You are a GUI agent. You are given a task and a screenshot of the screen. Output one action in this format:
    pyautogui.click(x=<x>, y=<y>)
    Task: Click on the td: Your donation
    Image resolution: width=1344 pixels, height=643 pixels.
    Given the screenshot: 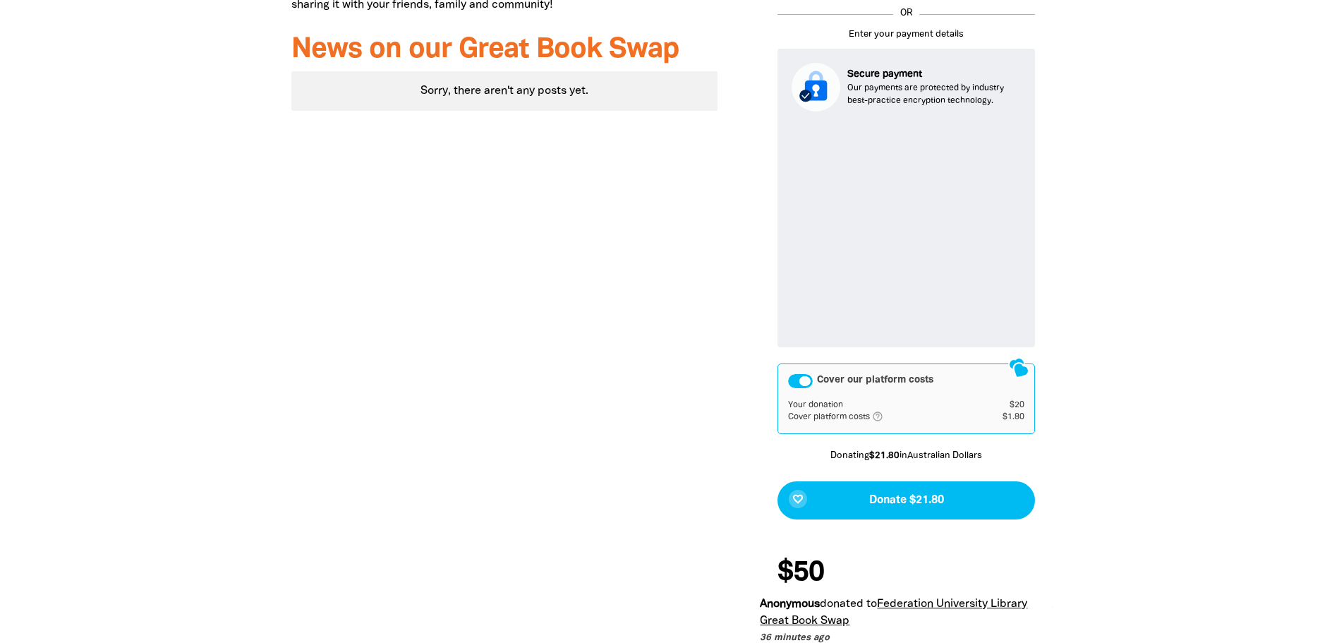 What is the action you would take?
    pyautogui.click(x=884, y=405)
    